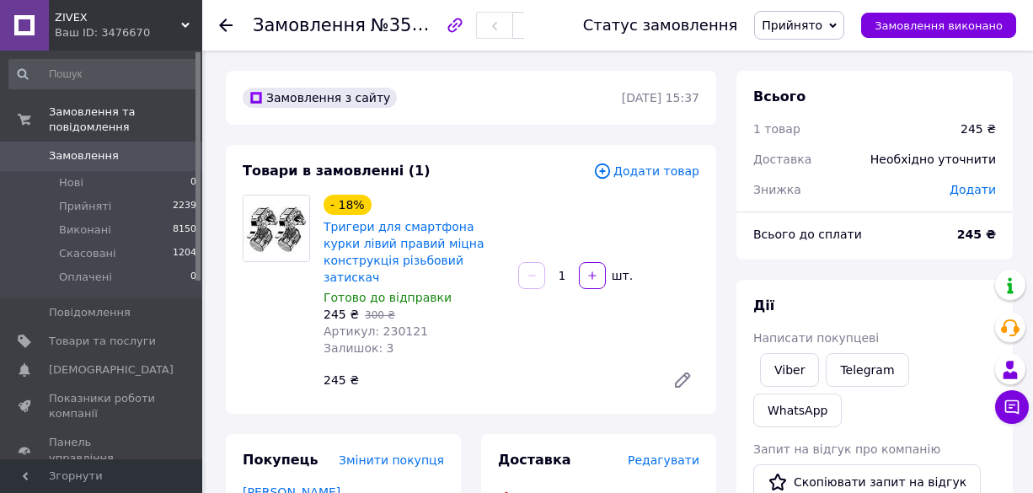 This screenshot has width=1033, height=493. Describe the element at coordinates (621, 276) in the screenshot. I see `div: шт.` at that location.